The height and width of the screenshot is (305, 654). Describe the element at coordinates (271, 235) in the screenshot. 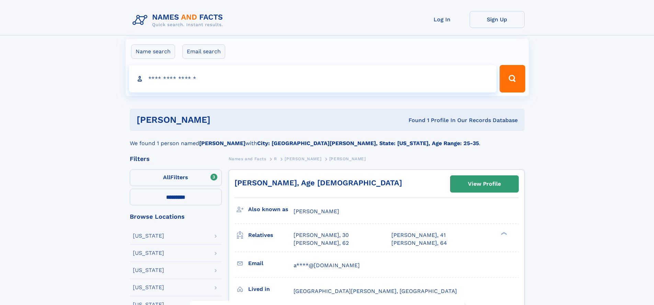

I see `h3: Relatives` at that location.